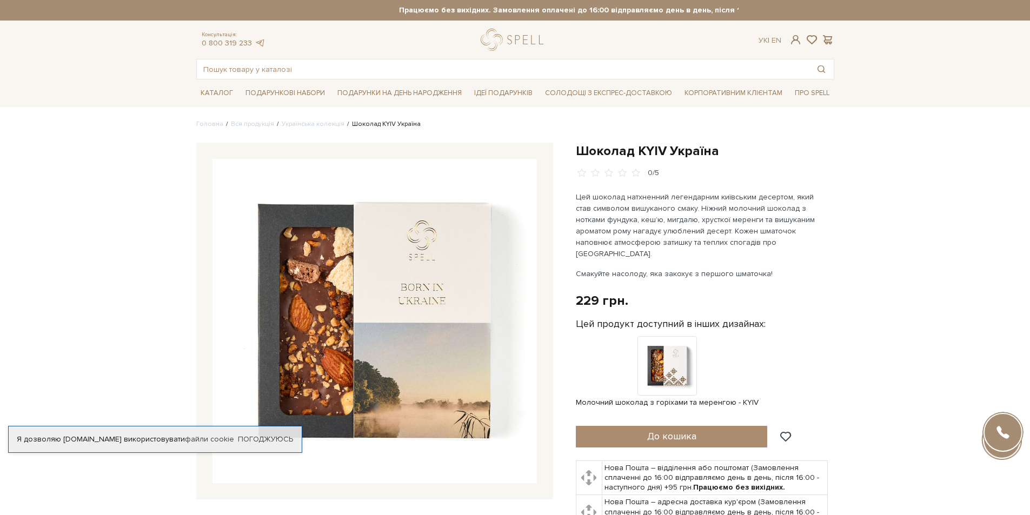 This screenshot has width=1030, height=515. I want to click on span: Подарунки на День народження, so click(400, 93).